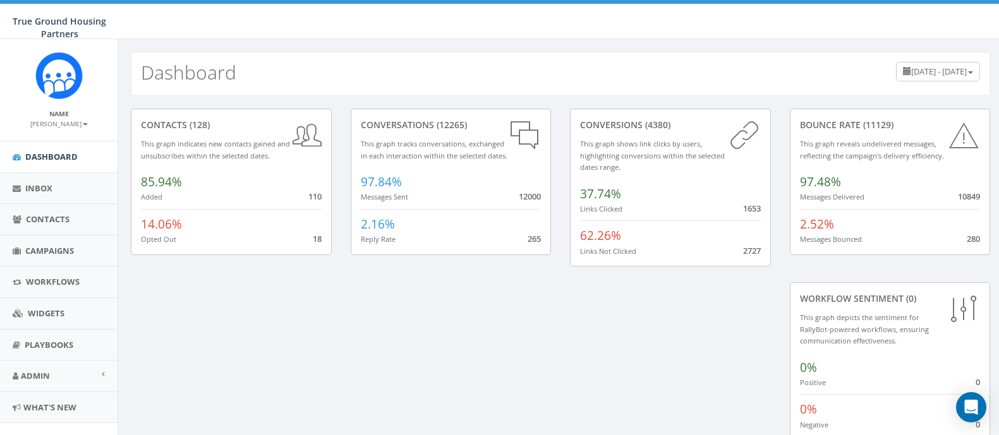 The image size is (999, 435). I want to click on span: (11129), so click(877, 124).